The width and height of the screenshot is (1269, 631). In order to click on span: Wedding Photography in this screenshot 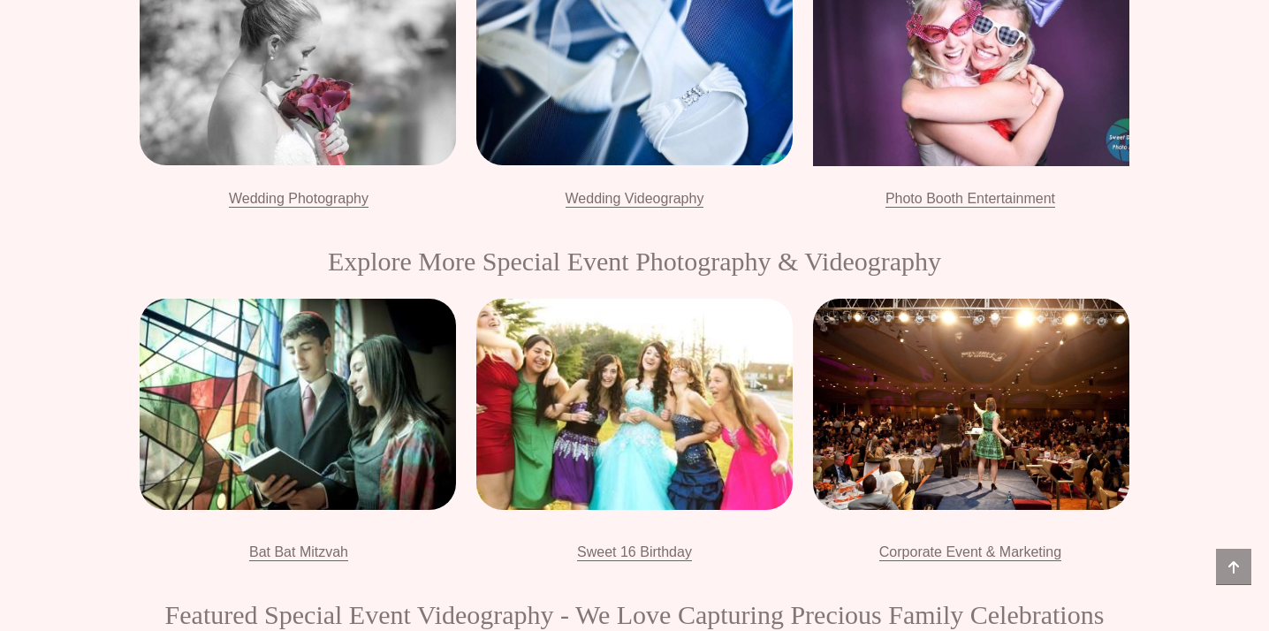, I will do `click(299, 198)`.